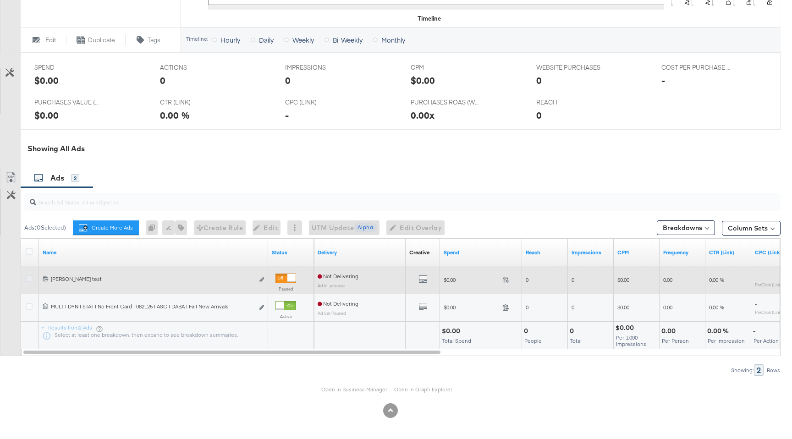 Image resolution: width=792 pixels, height=439 pixels. Describe the element at coordinates (374, 198) in the screenshot. I see `input: Search Ad Name, ID or Objective` at that location.